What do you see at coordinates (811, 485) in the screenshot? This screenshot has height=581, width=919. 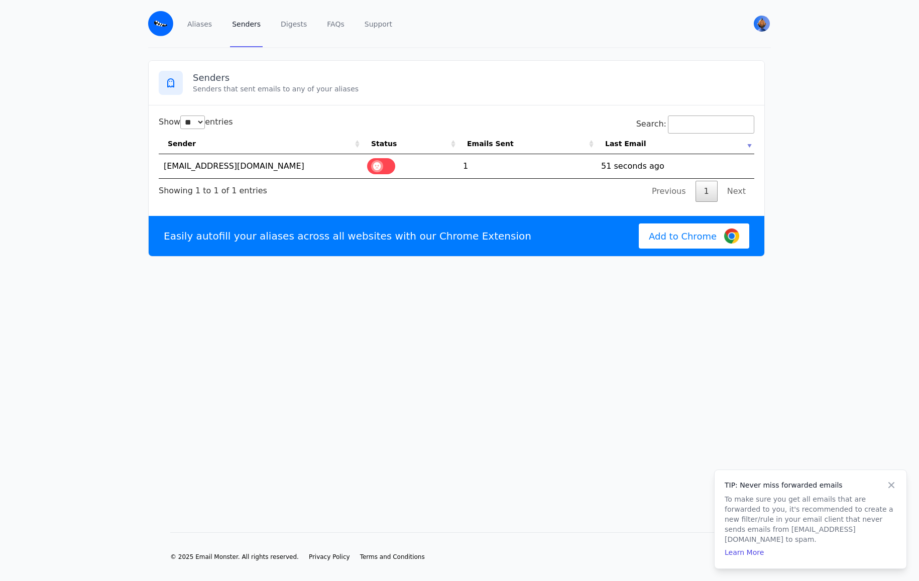 I see `h4: TIP: Never miss forwarded emails` at bounding box center [811, 485].